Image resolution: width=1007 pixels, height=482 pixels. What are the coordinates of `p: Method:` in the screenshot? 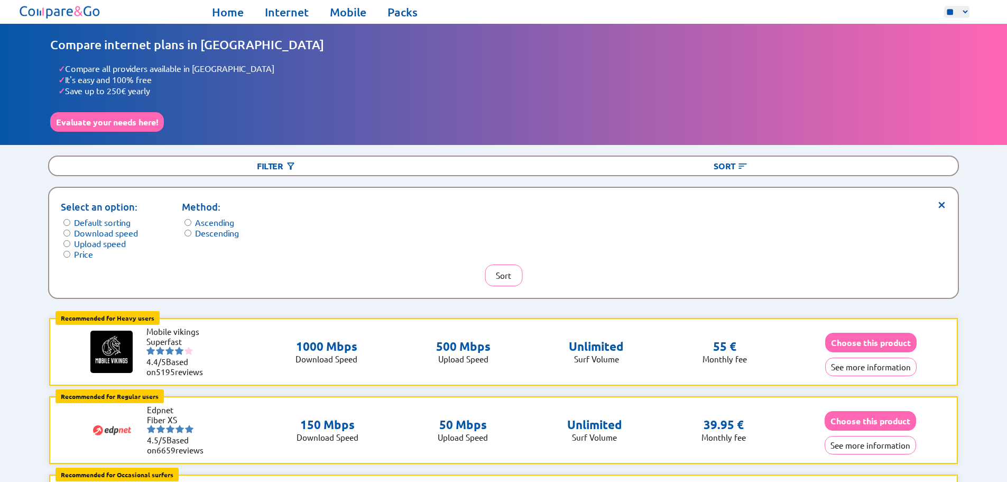 It's located at (210, 207).